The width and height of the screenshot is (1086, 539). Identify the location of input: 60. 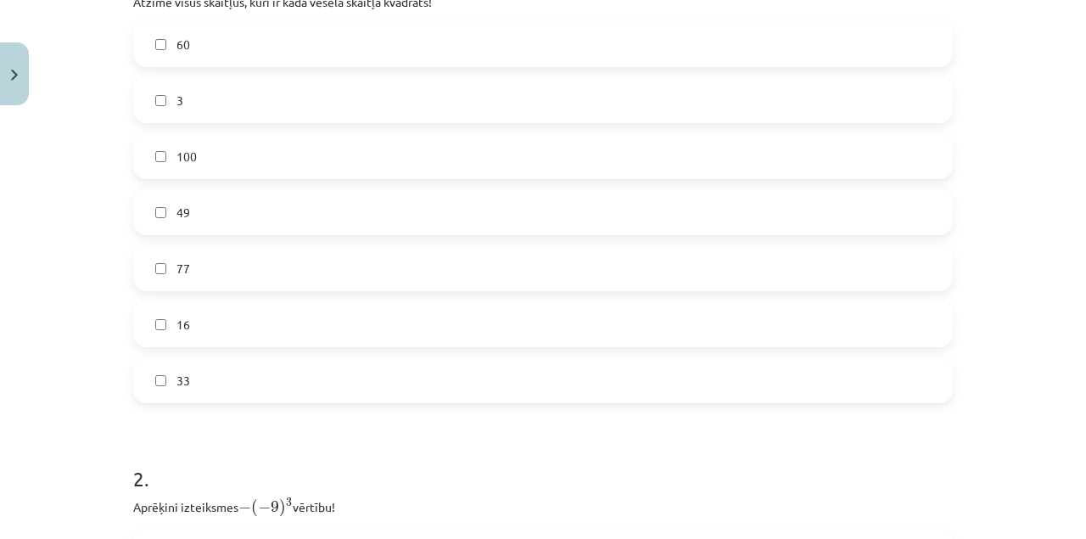
(160, 44).